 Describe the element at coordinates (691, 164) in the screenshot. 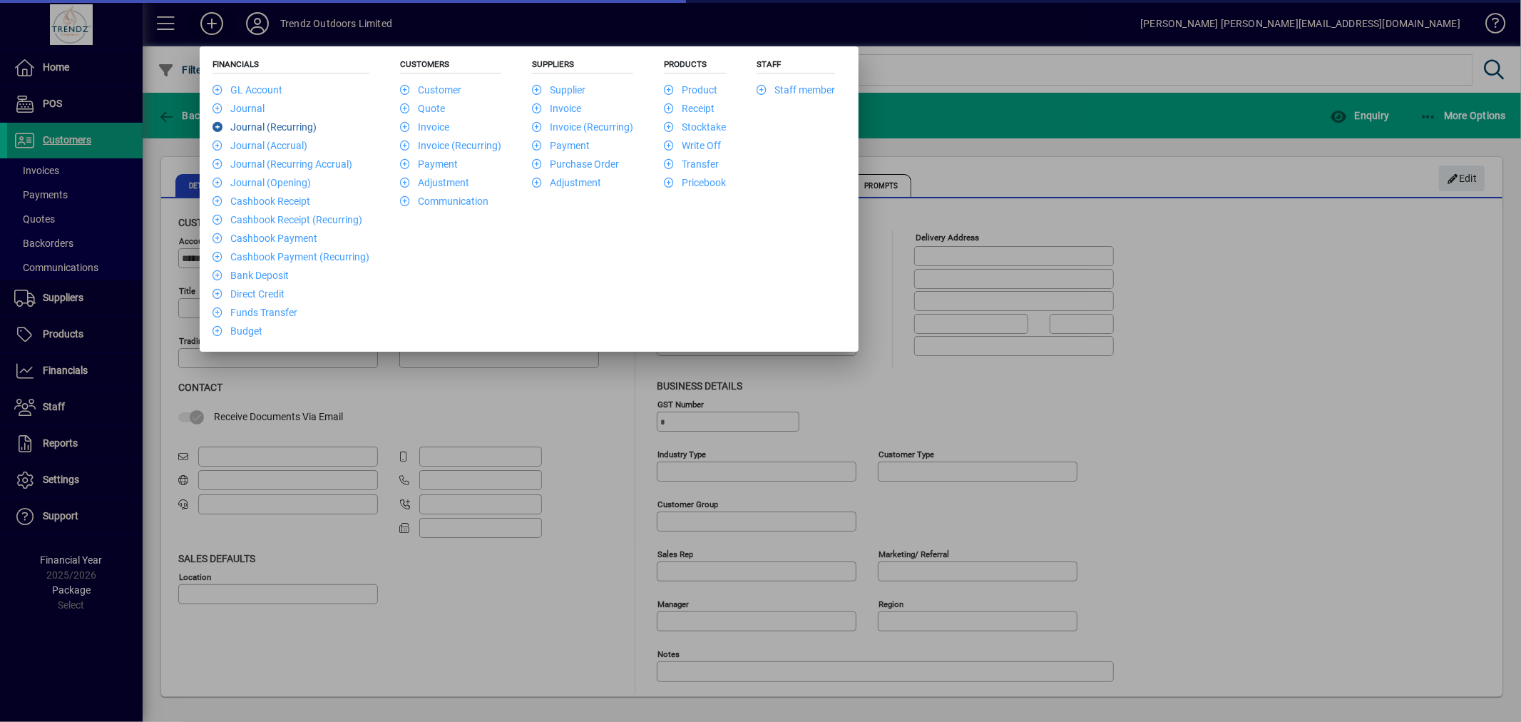

I see `a: Transfer` at that location.